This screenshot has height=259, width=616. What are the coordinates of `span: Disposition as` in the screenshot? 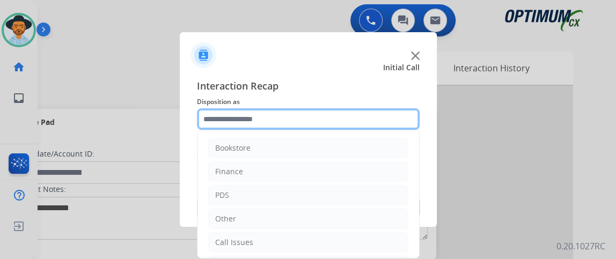 It's located at (308, 102).